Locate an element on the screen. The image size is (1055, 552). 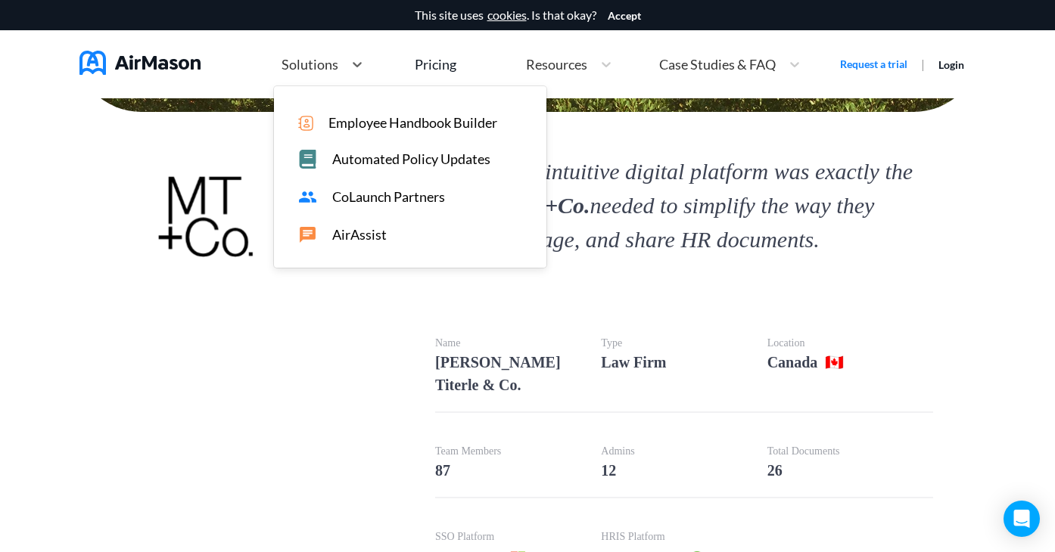
b: Canada 🇨🇦 is located at coordinates (806, 362).